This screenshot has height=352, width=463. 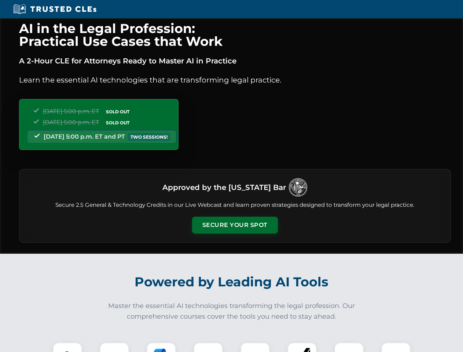 What do you see at coordinates (298, 187) in the screenshot?
I see `img: Logo` at bounding box center [298, 187].